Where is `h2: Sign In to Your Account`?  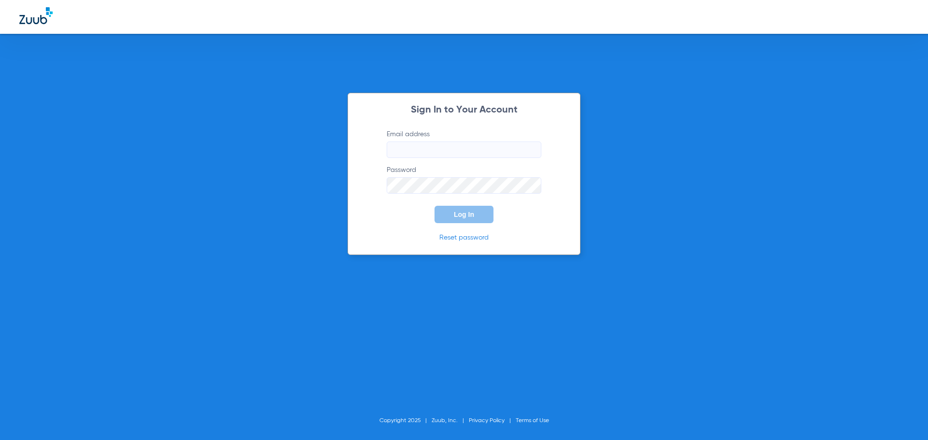
h2: Sign In to Your Account is located at coordinates (464, 110).